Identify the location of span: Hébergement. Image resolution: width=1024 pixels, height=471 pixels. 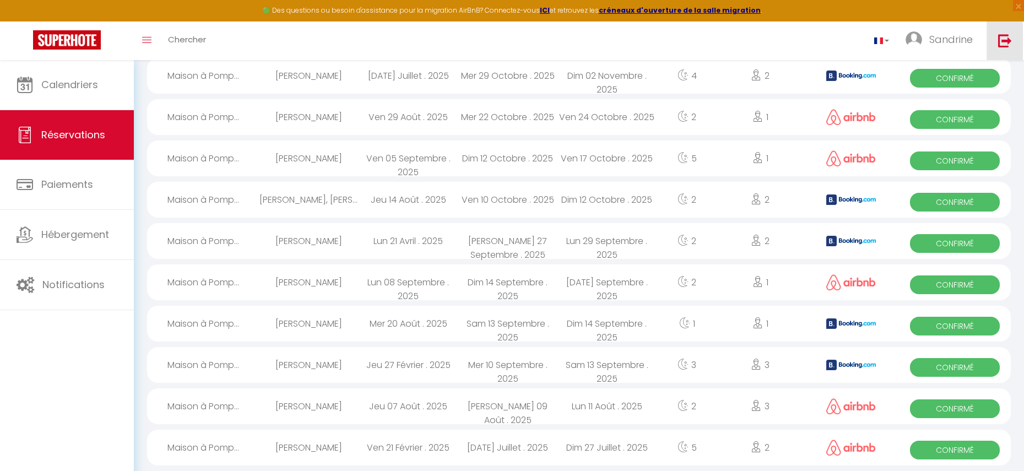
(75, 234).